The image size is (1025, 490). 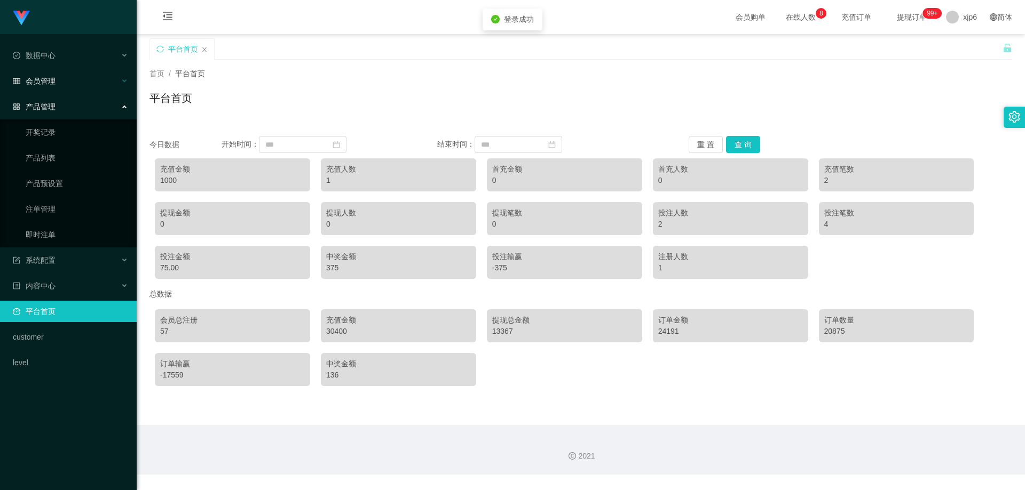 What do you see at coordinates (34, 107) in the screenshot?
I see `span: 产品管理` at bounding box center [34, 107].